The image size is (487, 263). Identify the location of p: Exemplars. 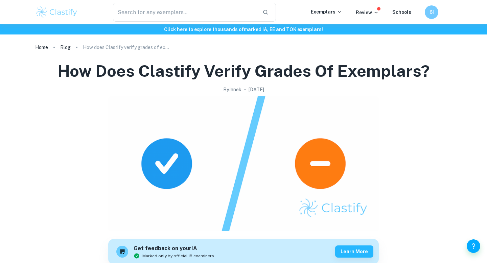
(326, 12).